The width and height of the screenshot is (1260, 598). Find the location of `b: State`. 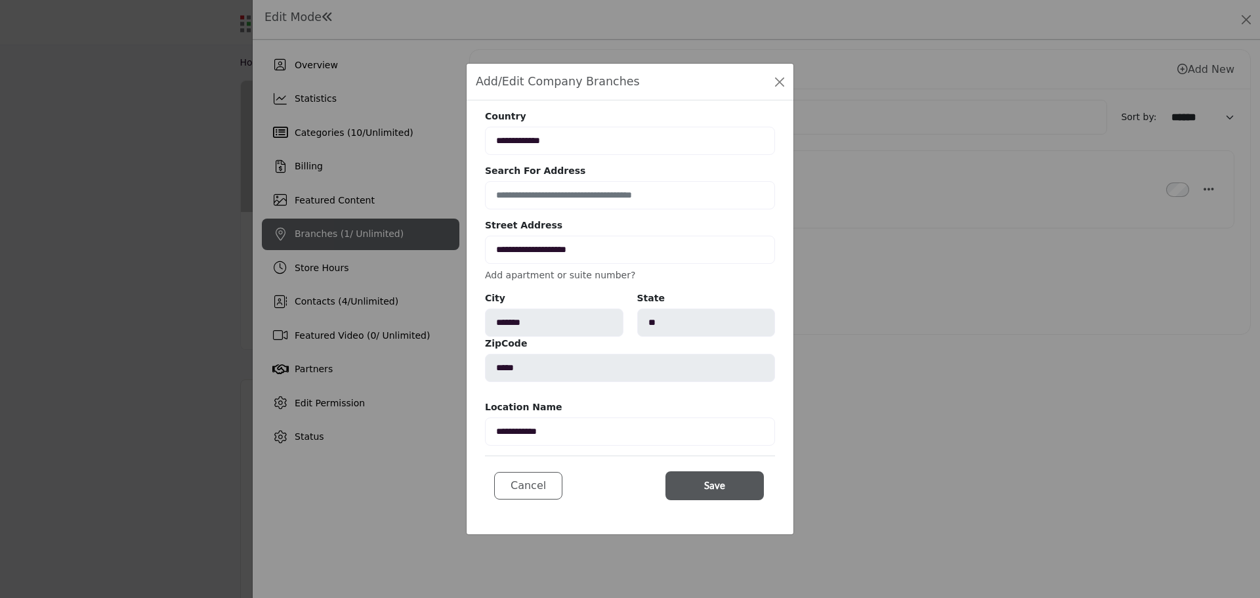

b: State is located at coordinates (706, 300).